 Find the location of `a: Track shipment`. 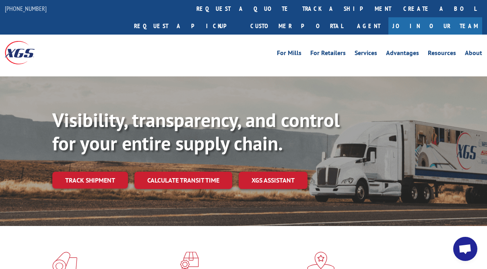

a: Track shipment is located at coordinates (90, 180).